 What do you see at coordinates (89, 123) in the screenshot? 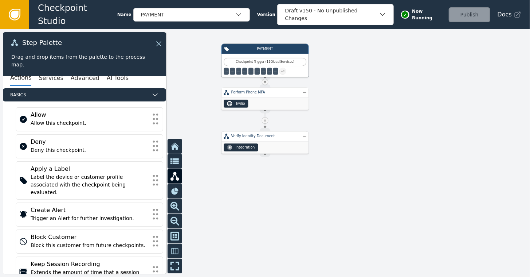
I see `div: Allow this checkpoint.` at bounding box center [89, 123].